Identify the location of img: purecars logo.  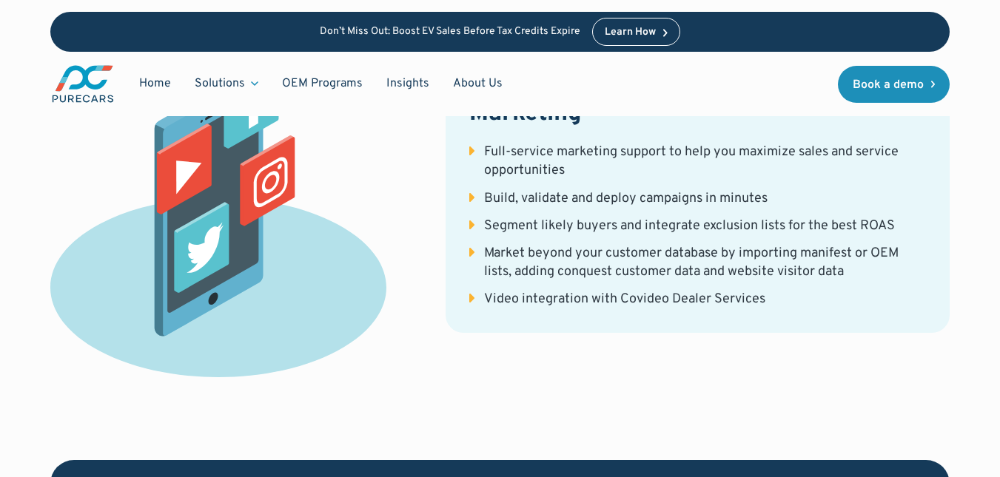
(83, 84).